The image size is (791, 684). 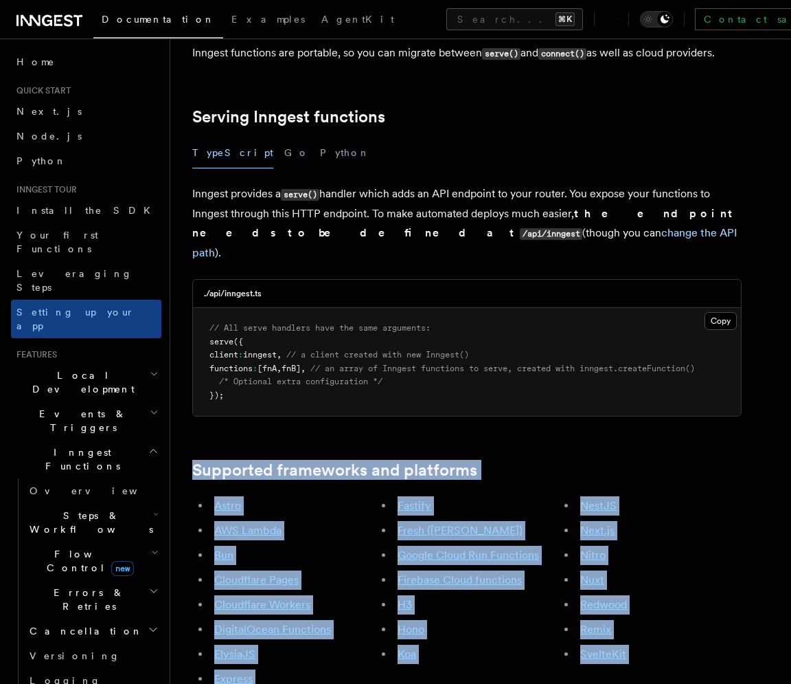 I want to click on button: Flow Controlnew, so click(x=93, y=561).